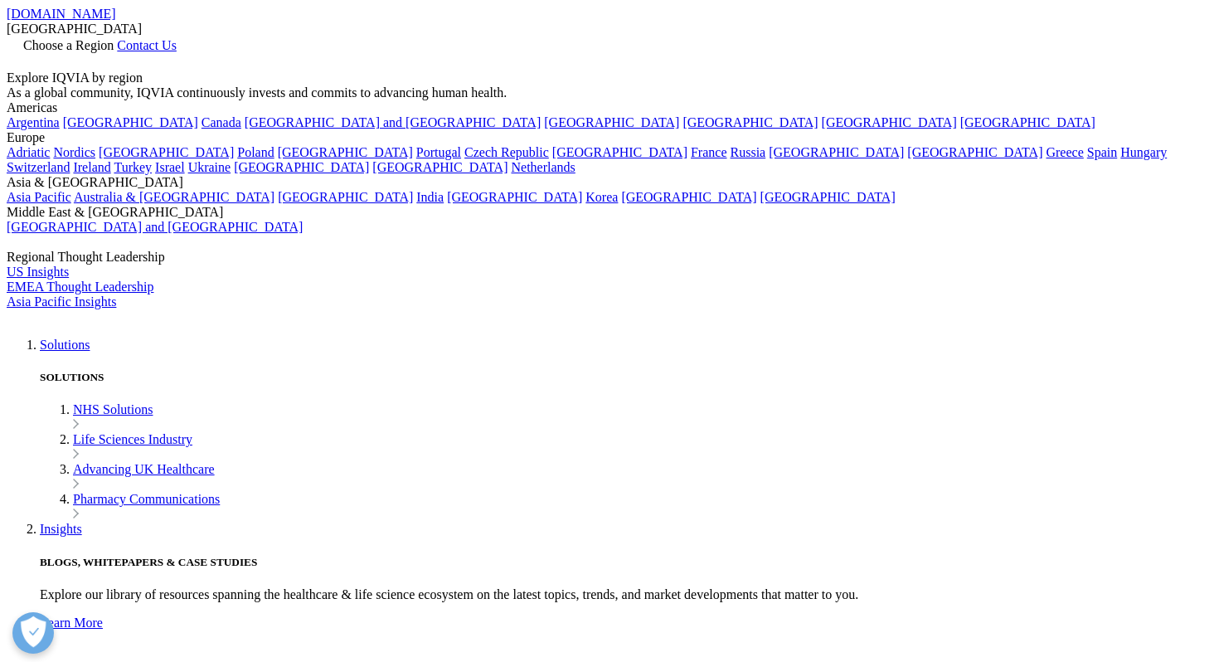 This screenshot has height=662, width=1219. Describe the element at coordinates (170, 167) in the screenshot. I see `a: Israel` at that location.